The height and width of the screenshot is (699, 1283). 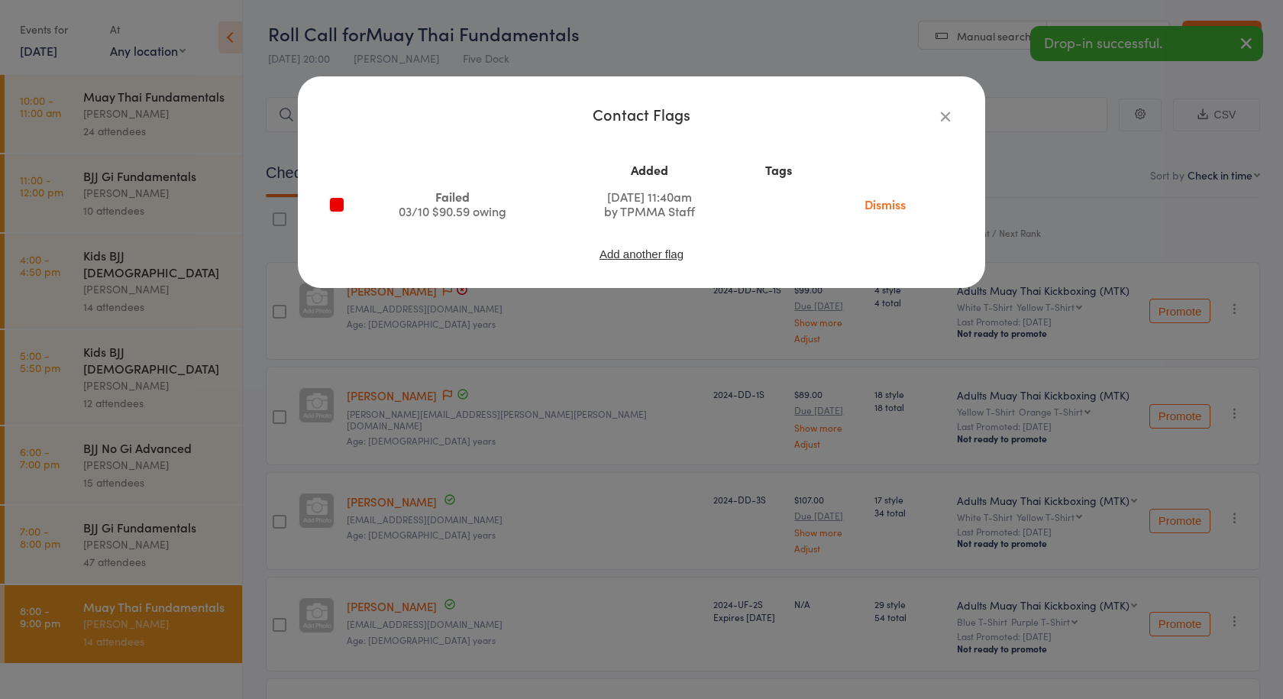 I want to click on a: Dismiss this flag, so click(x=885, y=204).